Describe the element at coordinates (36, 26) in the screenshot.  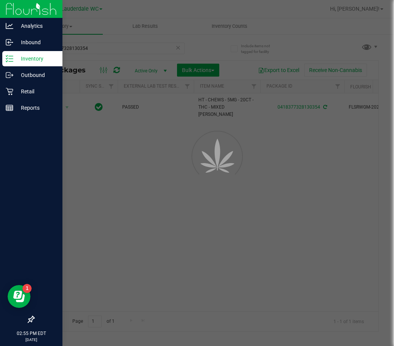
I see `p: Analytics` at that location.